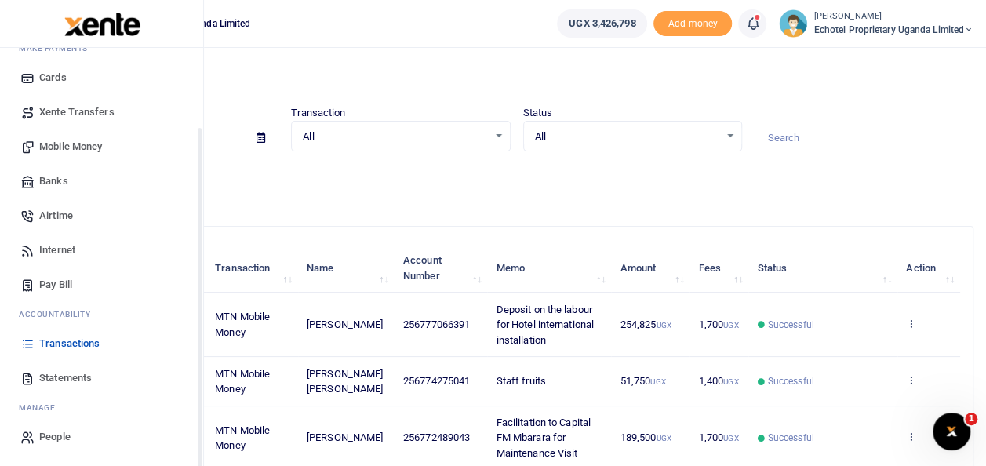  Describe the element at coordinates (718, 268) in the screenshot. I see `th: Fees: activate to sort column ascending` at that location.